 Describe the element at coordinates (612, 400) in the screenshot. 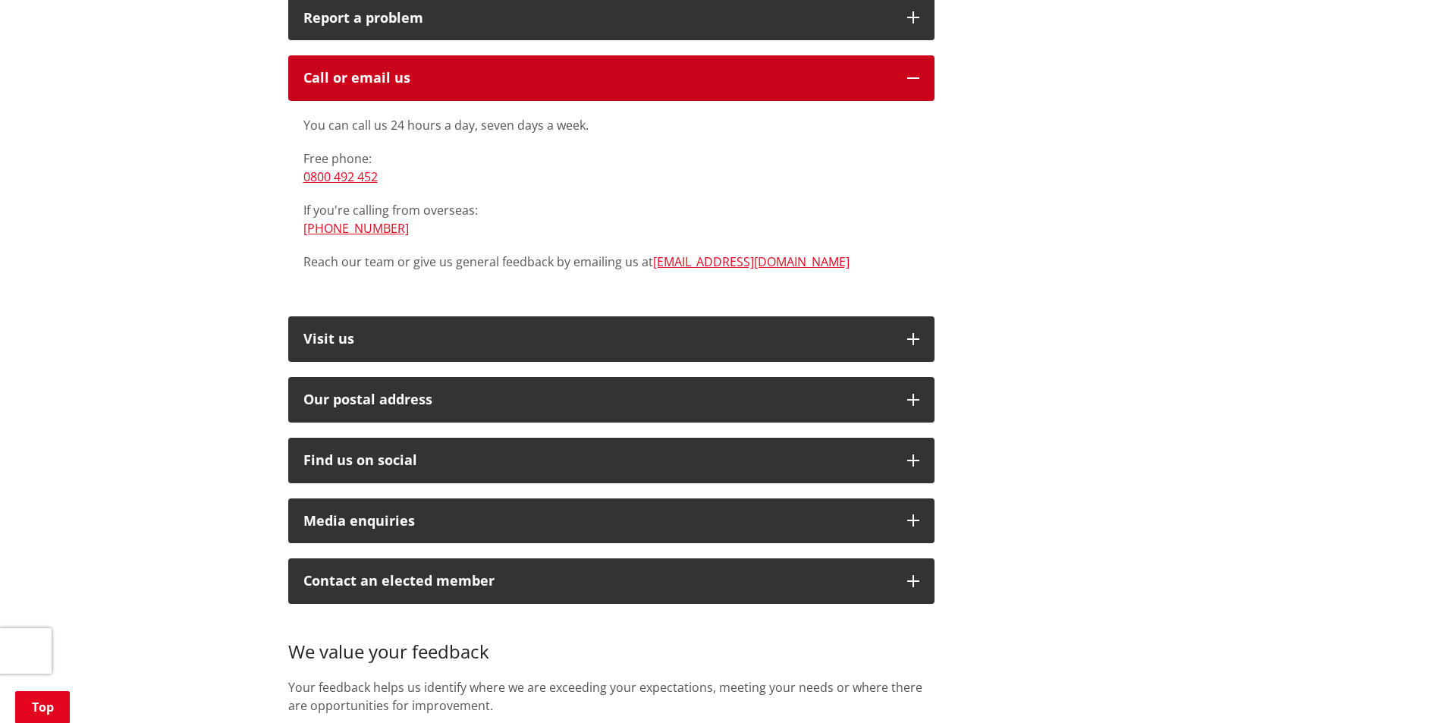

I see `button: Our postal address` at that location.